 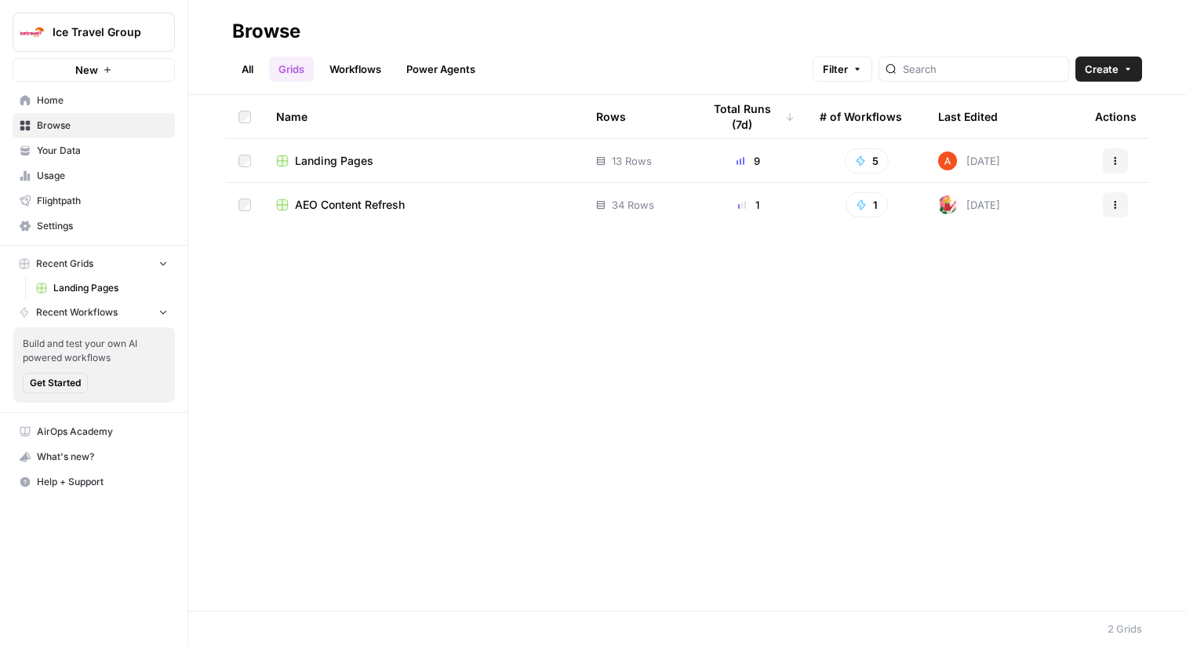 I want to click on div: Actions, so click(x=1116, y=116).